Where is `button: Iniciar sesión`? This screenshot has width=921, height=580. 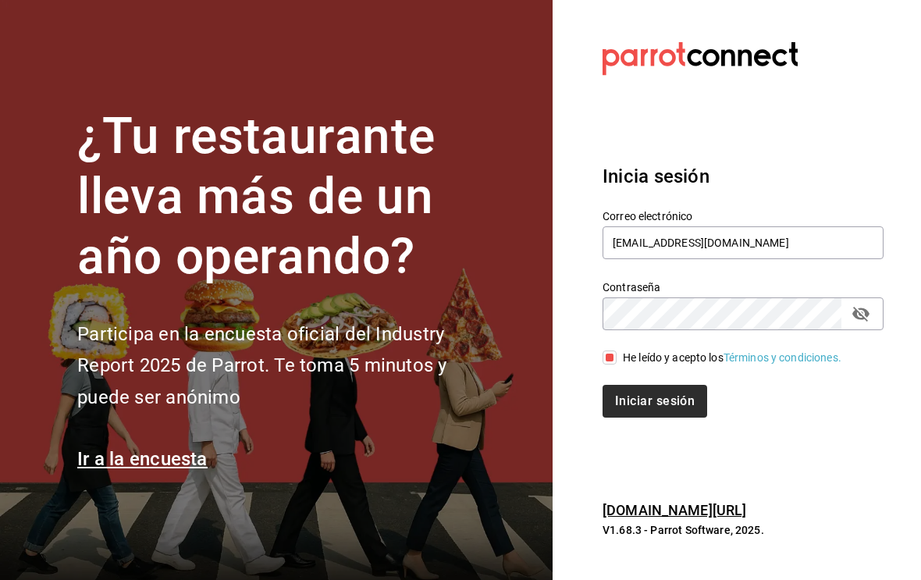
button: Iniciar sesión is located at coordinates (655, 401).